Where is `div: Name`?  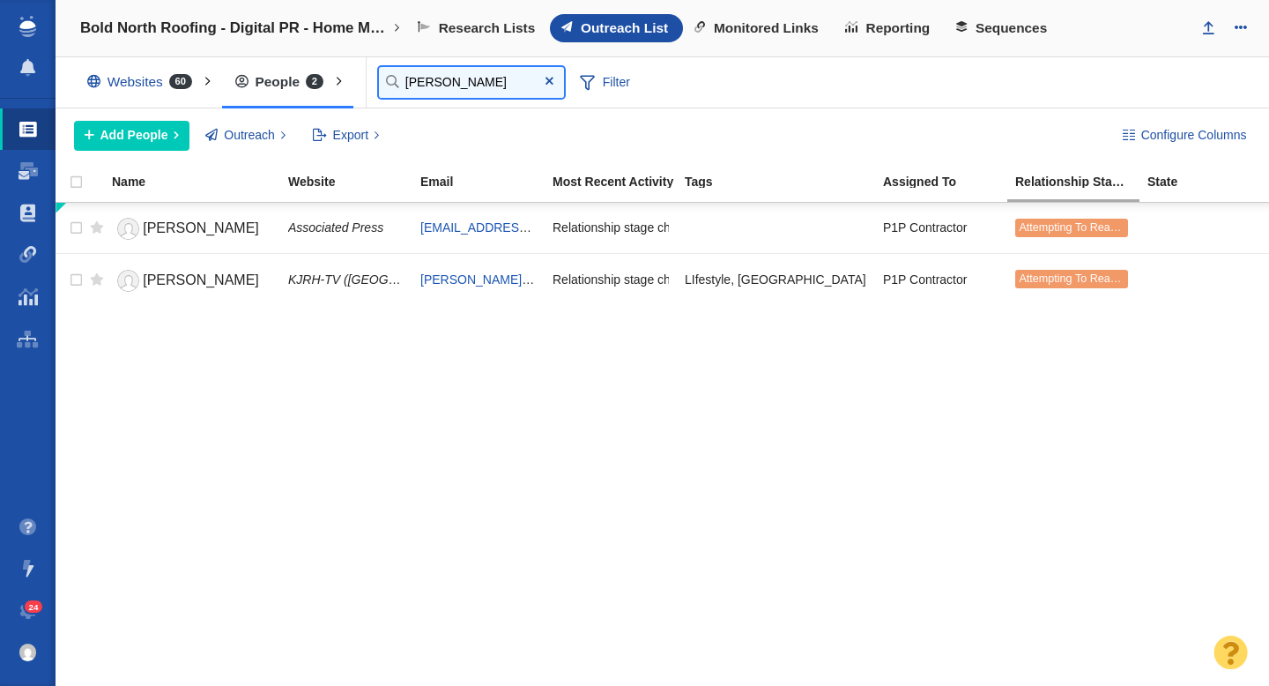
div: Name is located at coordinates (199, 182).